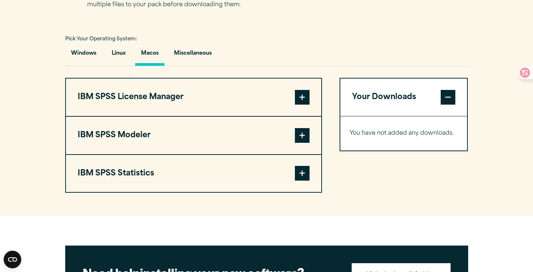  Describe the element at coordinates (194, 173) in the screenshot. I see `button: IBM SPSS Statistics` at that location.